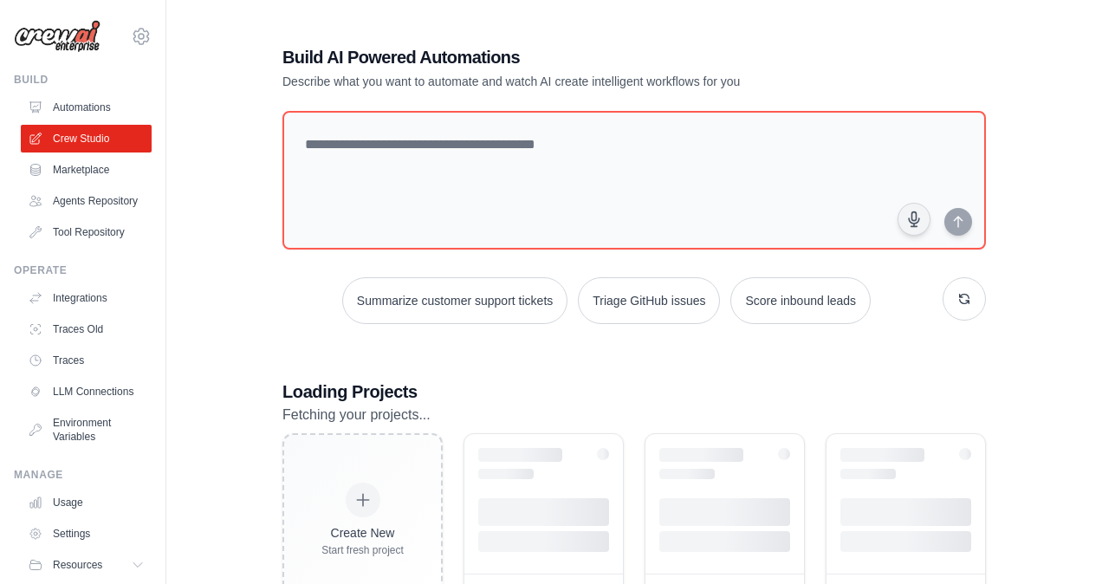 The width and height of the screenshot is (1102, 584). I want to click on div: Create New, so click(362, 533).